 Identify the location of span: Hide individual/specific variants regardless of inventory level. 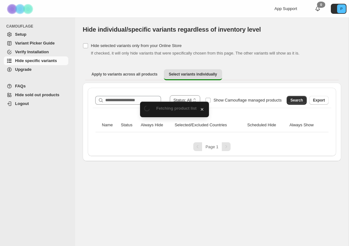
(172, 29).